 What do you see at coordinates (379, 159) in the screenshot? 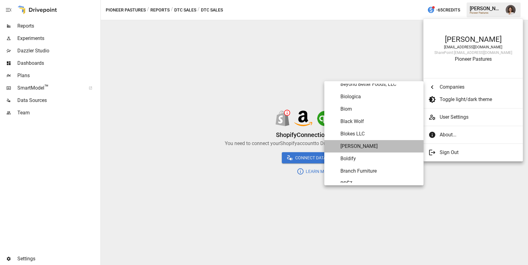
I see `span: Boldify` at bounding box center [379, 159].